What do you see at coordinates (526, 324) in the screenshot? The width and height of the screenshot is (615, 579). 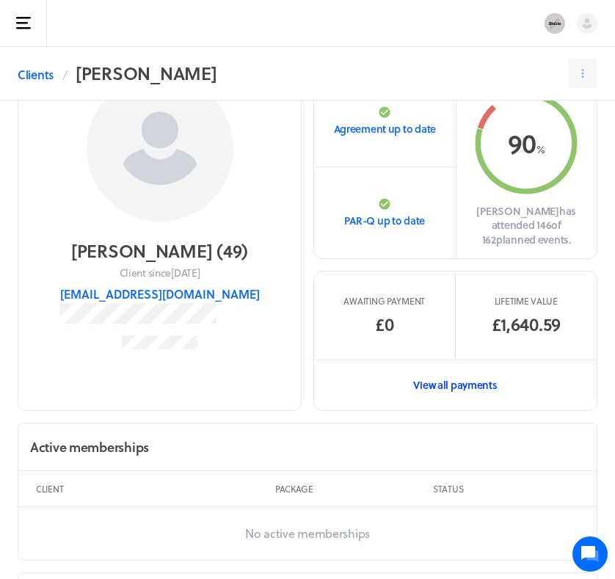 I see `p: £1,640.59` at bounding box center [526, 324].